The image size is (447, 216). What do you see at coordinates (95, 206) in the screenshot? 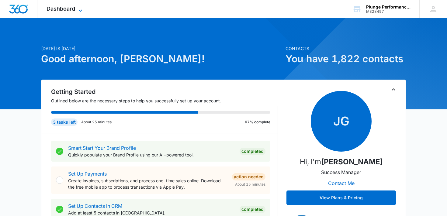
I see `a: Set Up Contacts in CRM` at bounding box center [95, 206].